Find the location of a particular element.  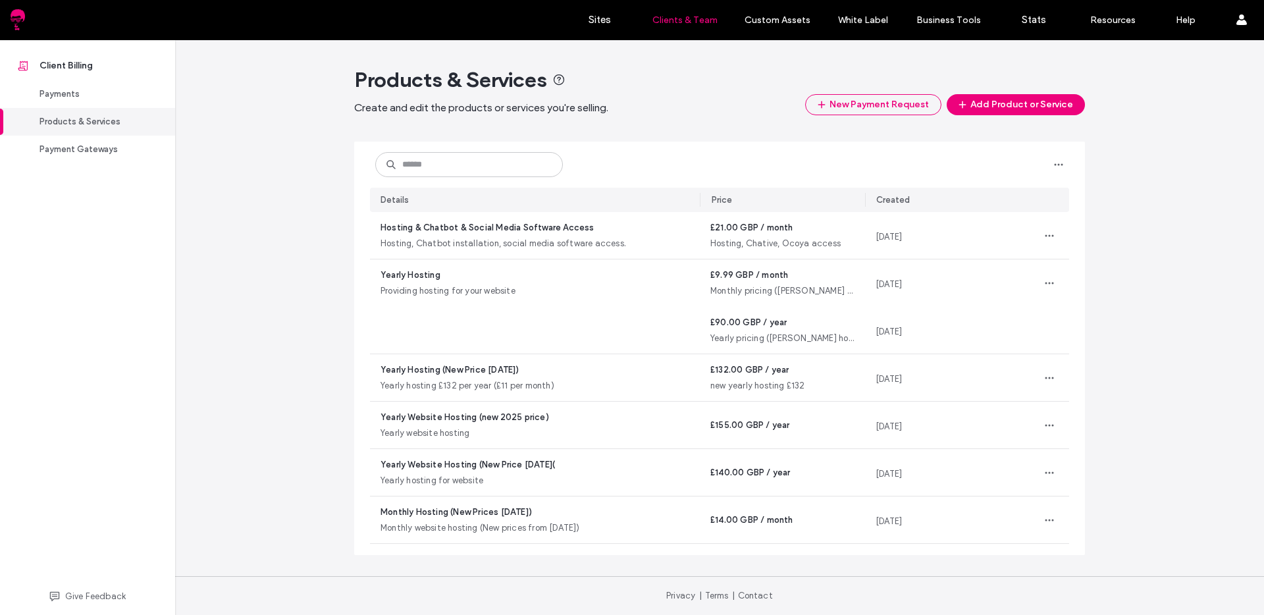

span: £9.99 GBP / month is located at coordinates (749, 274).